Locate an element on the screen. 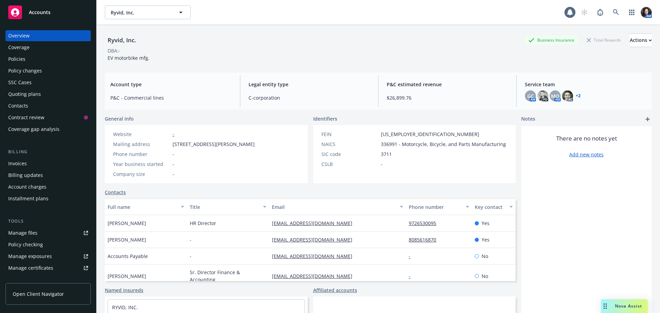 This screenshot has height=313, width=660. span: $26,899.76 is located at coordinates (448, 98).